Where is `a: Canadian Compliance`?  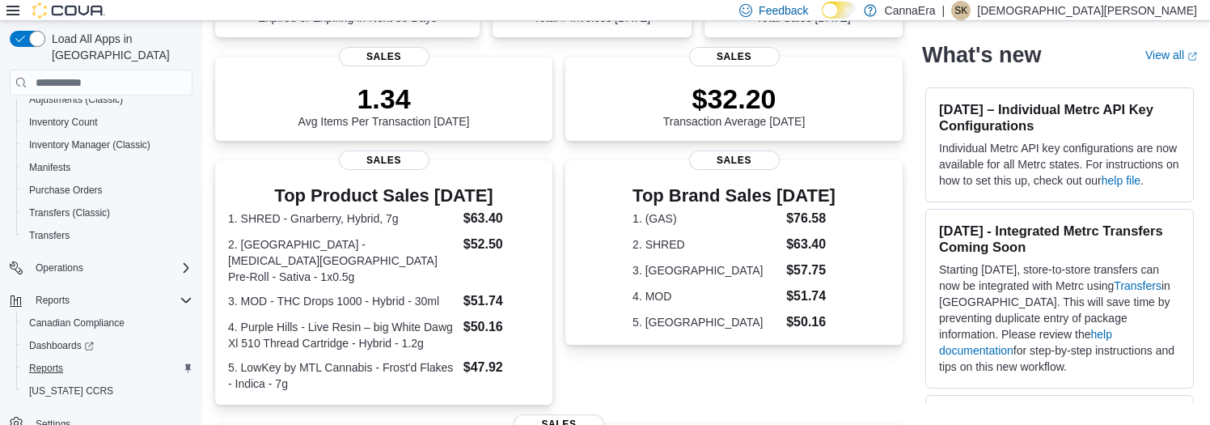
a: Canadian Compliance is located at coordinates (77, 323).